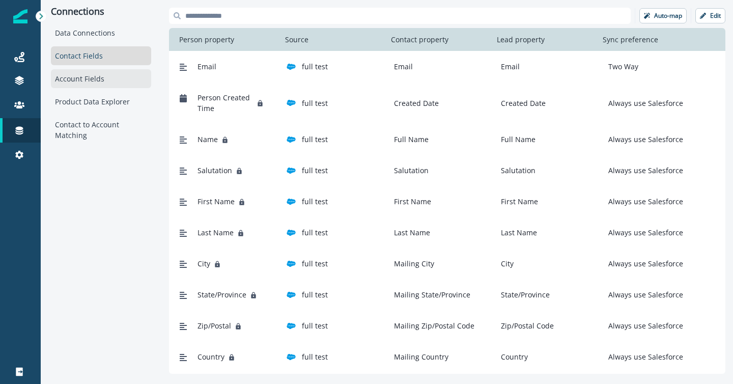  Describe the element at coordinates (101, 101) in the screenshot. I see `div: Product Data Explorer` at that location.